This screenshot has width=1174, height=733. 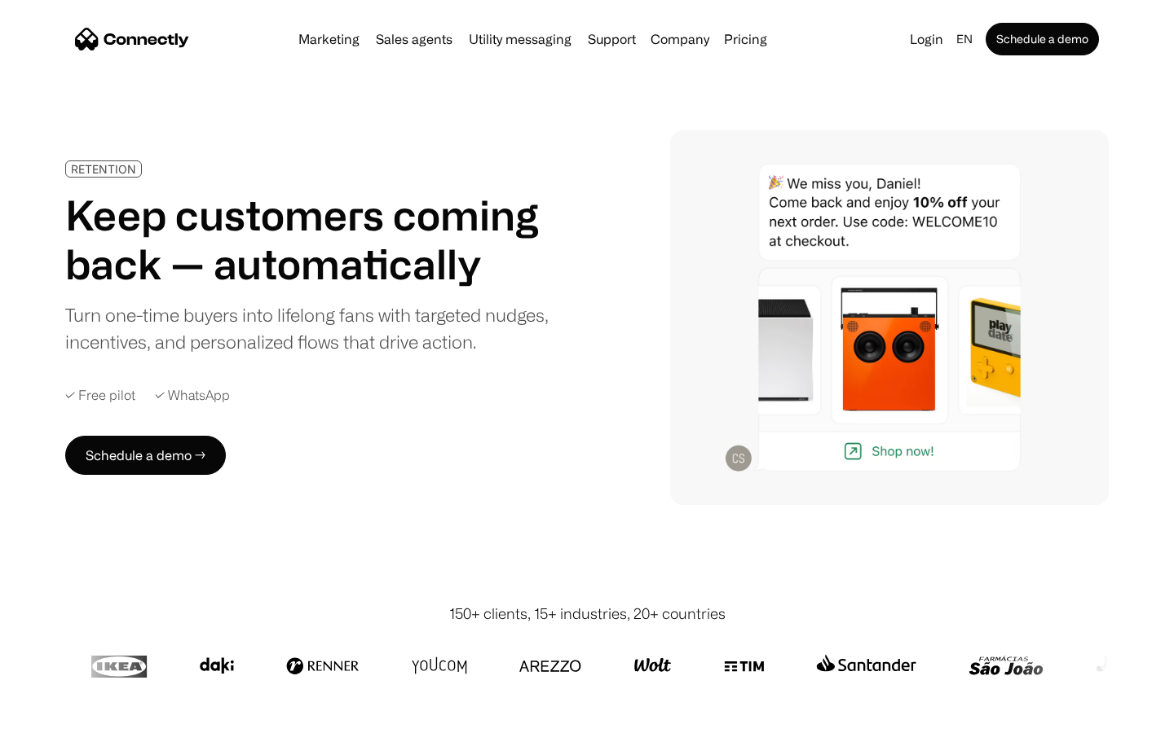 I want to click on div: en, so click(x=964, y=39).